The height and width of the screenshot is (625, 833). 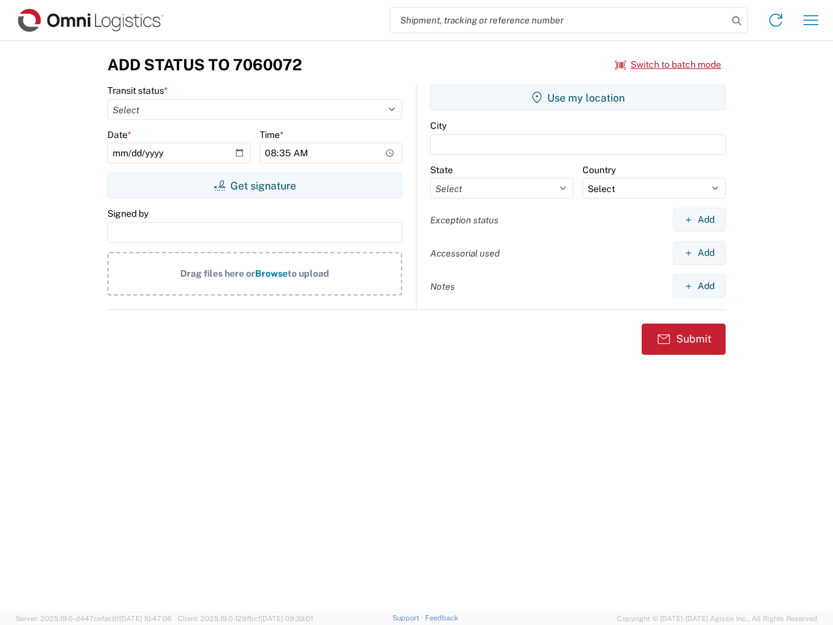 I want to click on label: State, so click(x=441, y=170).